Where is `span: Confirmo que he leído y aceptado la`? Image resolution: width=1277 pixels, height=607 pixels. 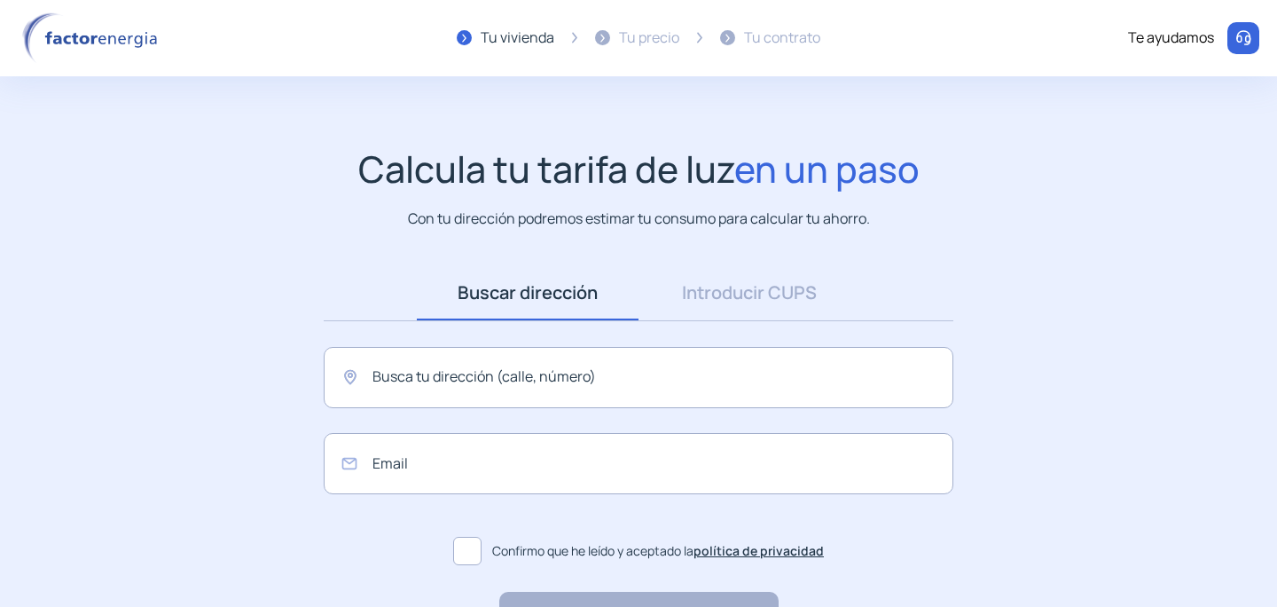
span: Confirmo que he leído y aceptado la is located at coordinates (658, 551).